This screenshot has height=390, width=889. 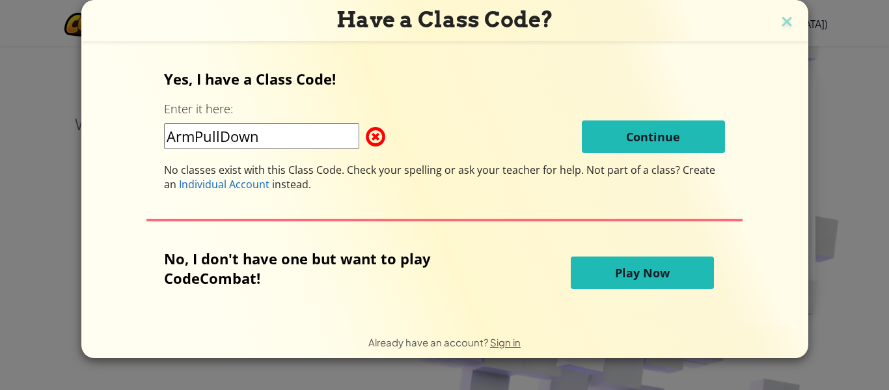 What do you see at coordinates (375, 170) in the screenshot?
I see `span: No classes exist with this Class Code. Check your spelling or ask your teacher for help.` at bounding box center [375, 170].